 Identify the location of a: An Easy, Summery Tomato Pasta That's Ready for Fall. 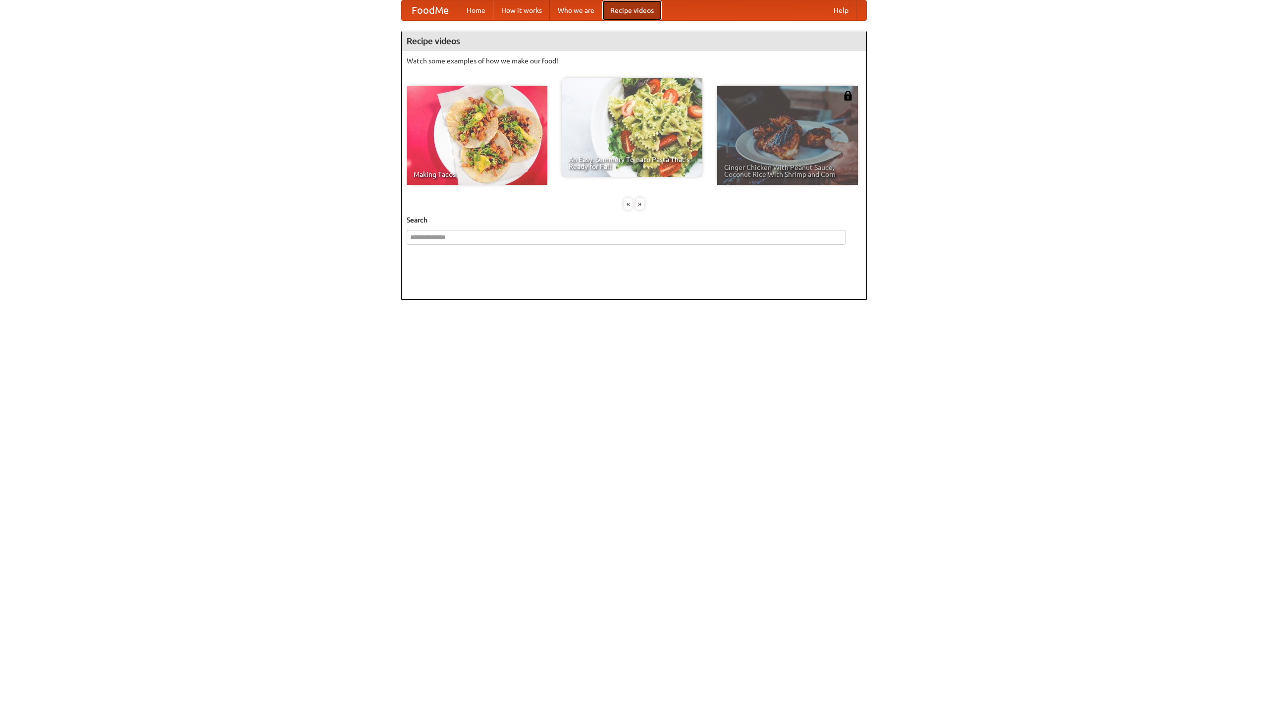
(632, 127).